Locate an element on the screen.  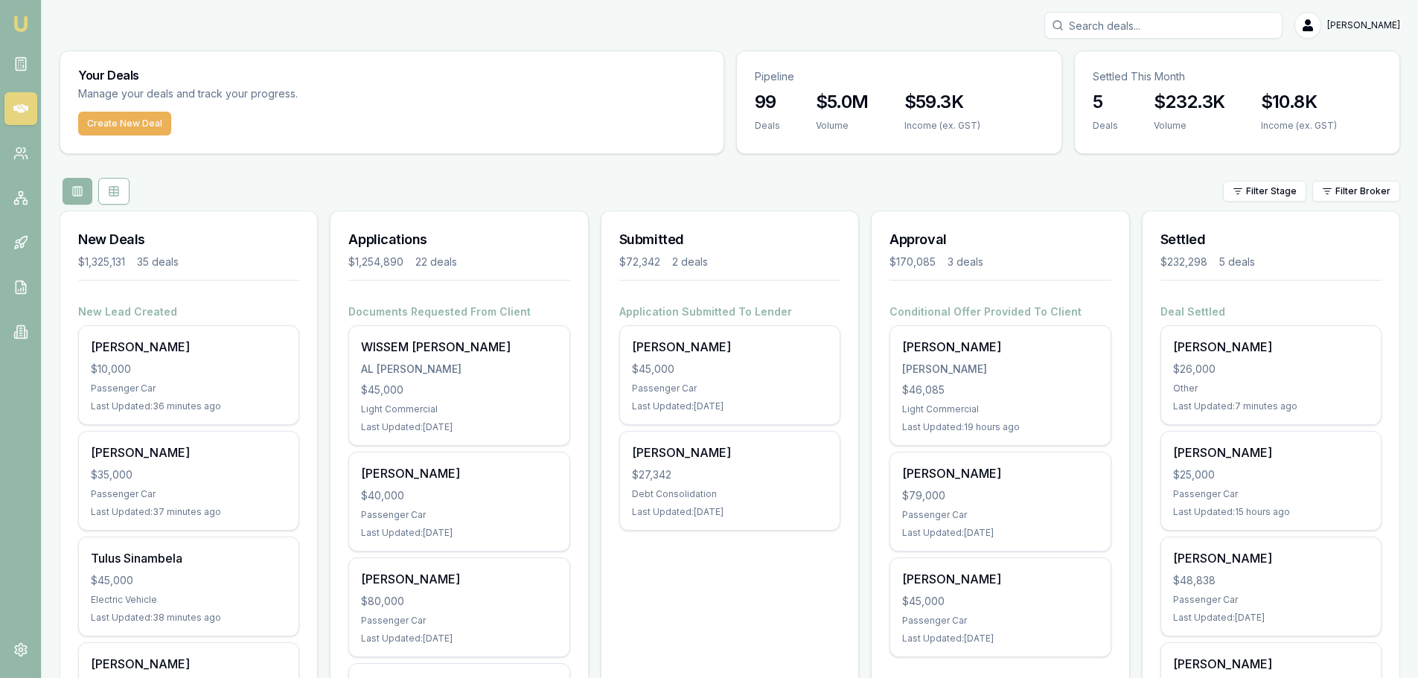
div: $25,000 is located at coordinates (1271, 475).